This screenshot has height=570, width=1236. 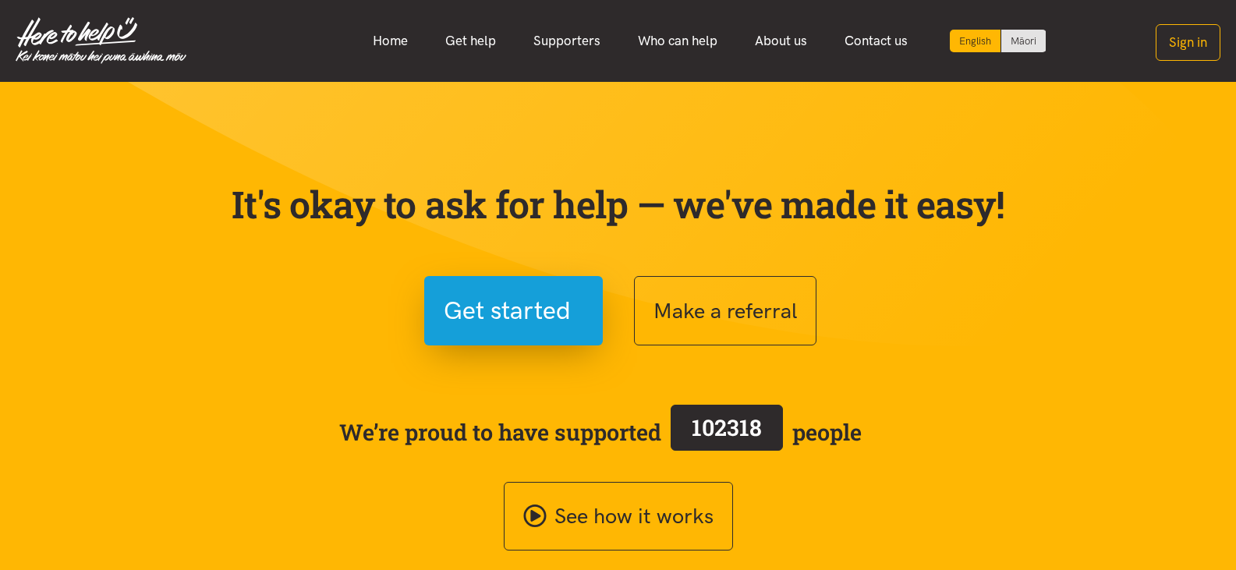 What do you see at coordinates (1188, 42) in the screenshot?
I see `button: Sign in` at bounding box center [1188, 42].